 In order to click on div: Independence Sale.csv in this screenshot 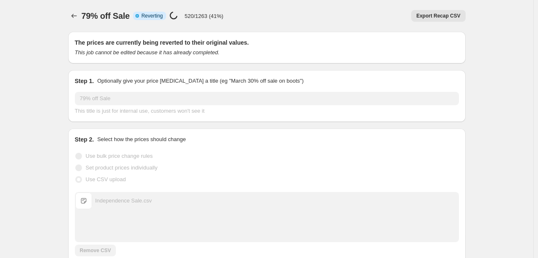, I will do `click(123, 201)`.